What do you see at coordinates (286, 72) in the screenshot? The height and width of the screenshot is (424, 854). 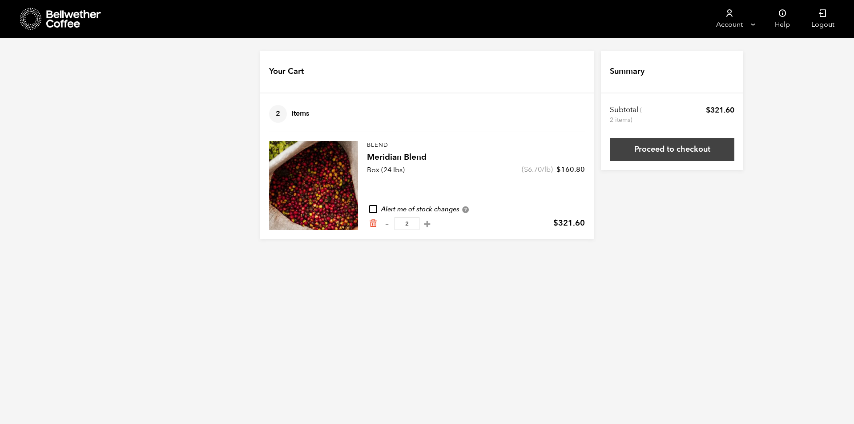 I see `h4: Your Cart` at bounding box center [286, 72].